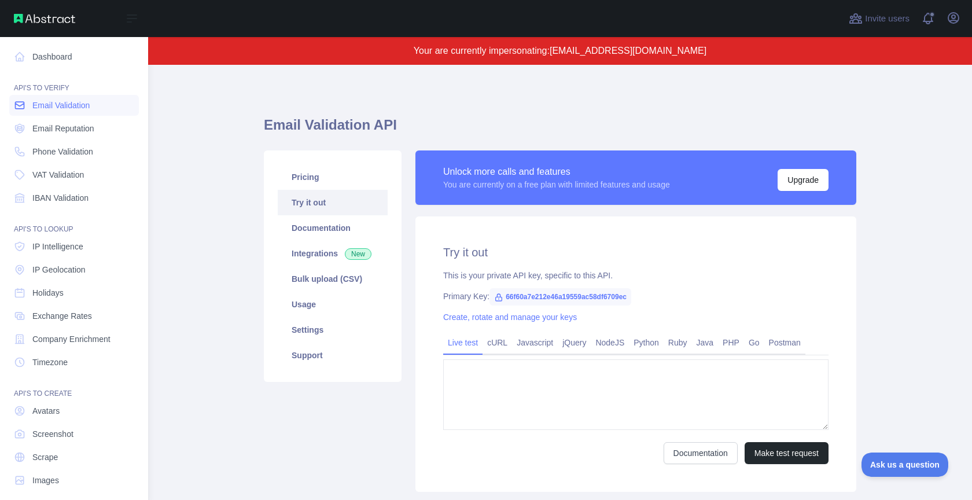 The height and width of the screenshot is (500, 972). I want to click on a: Bulk upload (CSV), so click(333, 279).